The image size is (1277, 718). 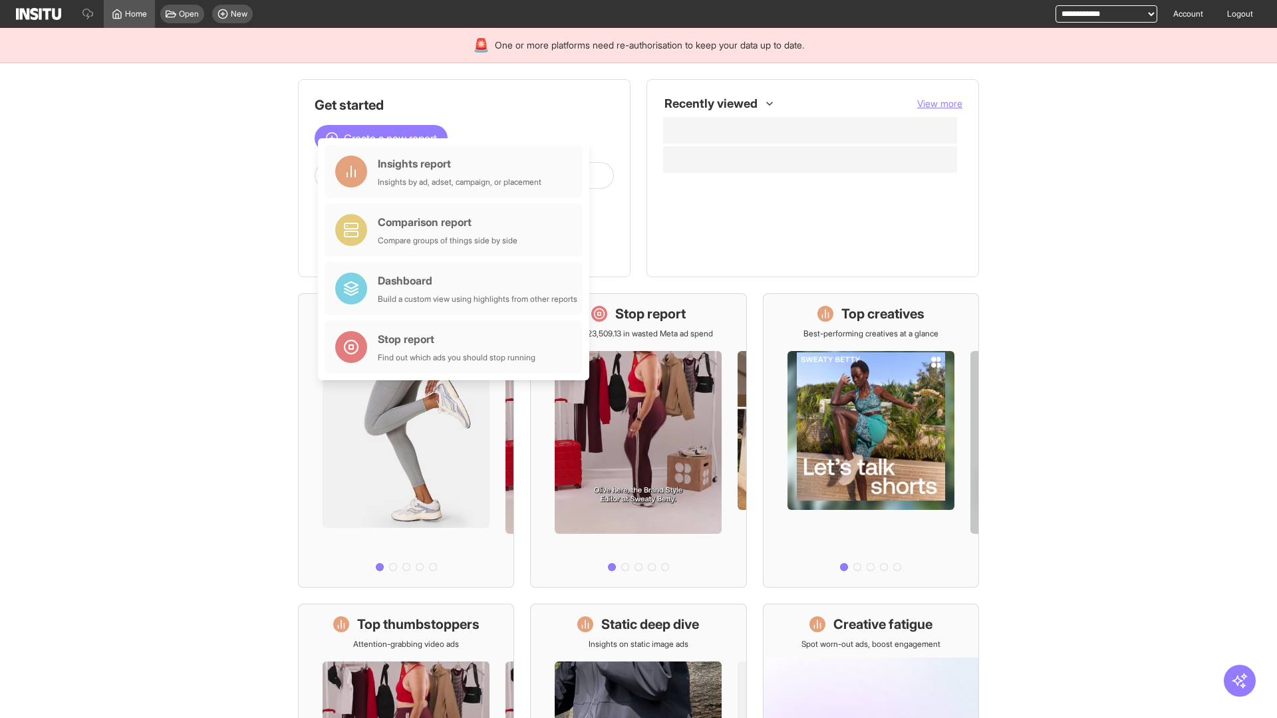 I want to click on span: One or more platforms need re-authorisation to keep your data up to date., so click(x=649, y=45).